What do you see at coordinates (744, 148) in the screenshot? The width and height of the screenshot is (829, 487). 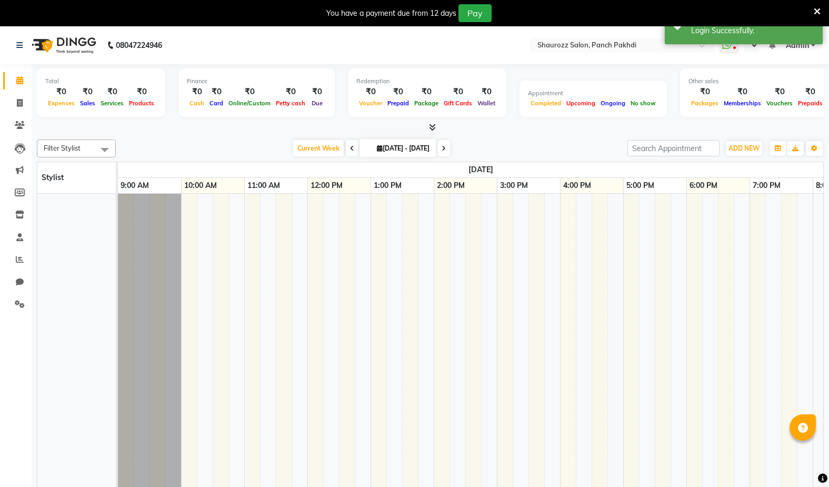 I see `span: ADD NEW` at bounding box center [744, 148].